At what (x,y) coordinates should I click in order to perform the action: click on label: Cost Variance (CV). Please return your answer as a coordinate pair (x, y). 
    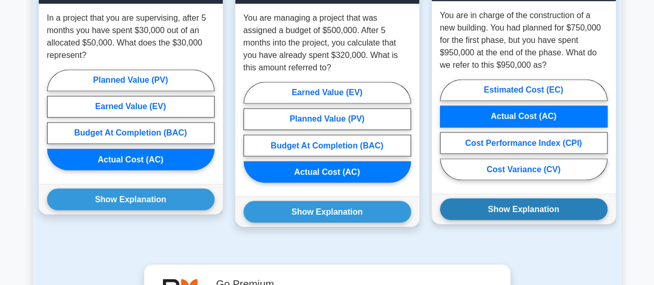
    Looking at the image, I should click on (523, 169).